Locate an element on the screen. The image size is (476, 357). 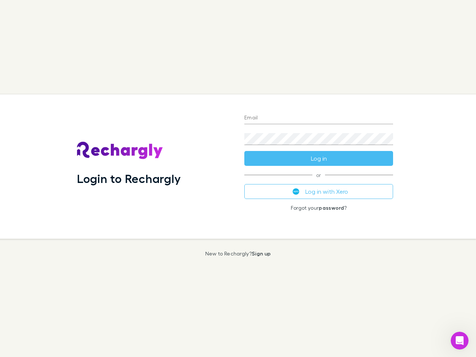
button: Log in is located at coordinates (318, 158).